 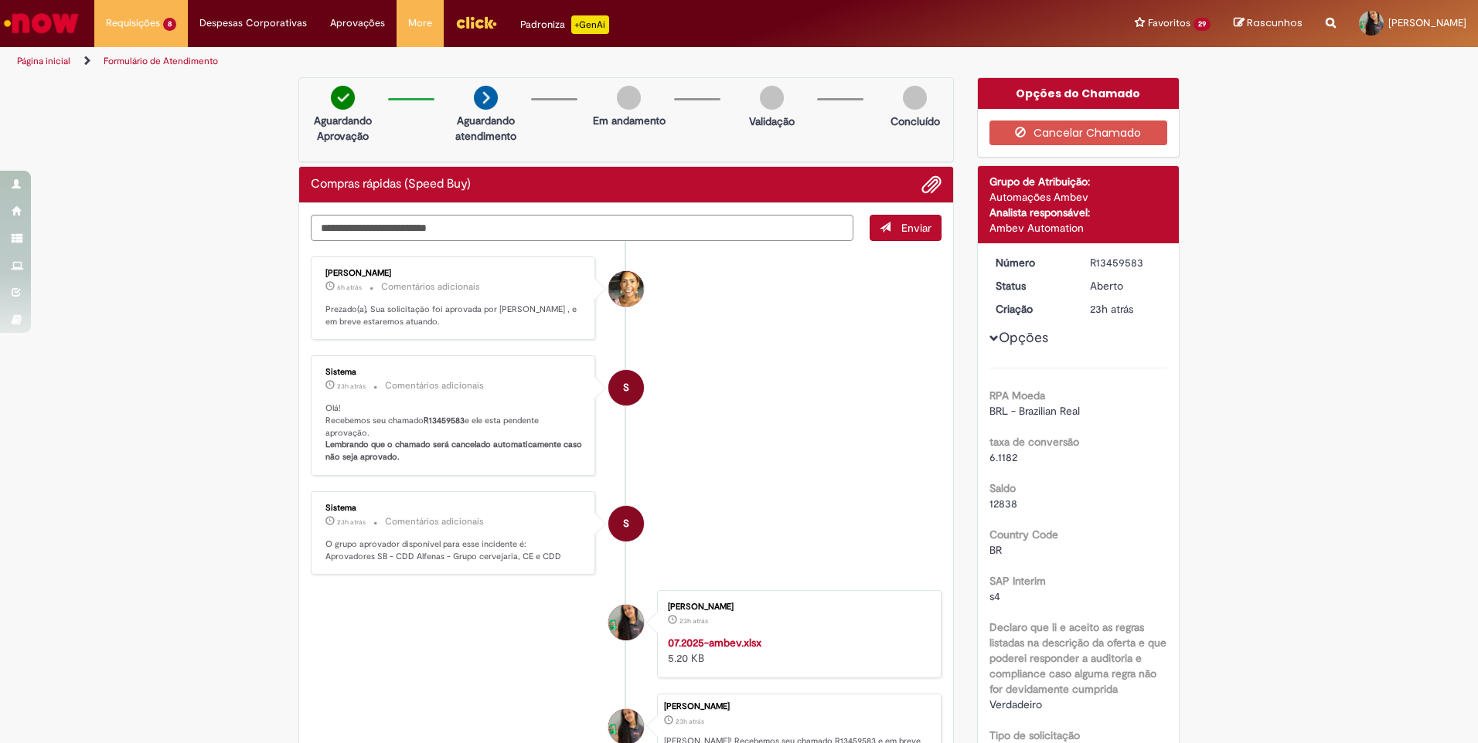 What do you see at coordinates (714, 643) in the screenshot?
I see `a: 07.2025-ambev.xlsx` at bounding box center [714, 643].